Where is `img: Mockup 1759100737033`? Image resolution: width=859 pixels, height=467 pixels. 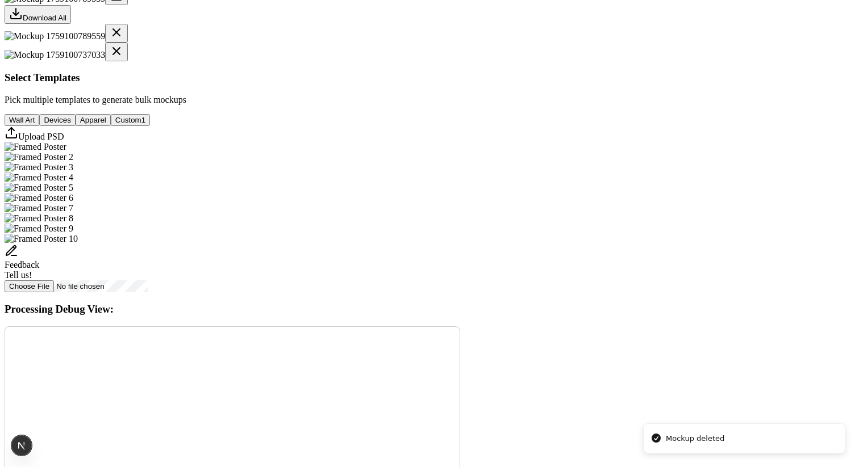 img: Mockup 1759100737033 is located at coordinates (55, 55).